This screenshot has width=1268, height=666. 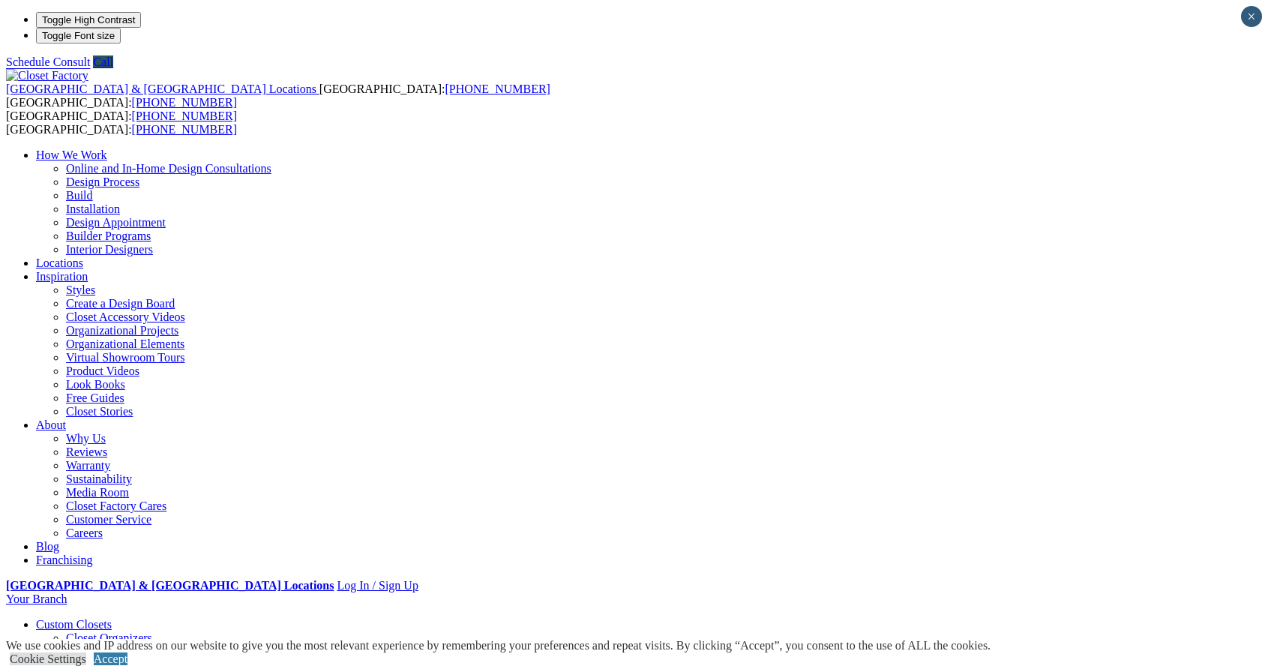 What do you see at coordinates (498, 646) in the screenshot?
I see `div: We use cookies and IP address on our website to give you the most relevant experience by remember...` at bounding box center [498, 646].